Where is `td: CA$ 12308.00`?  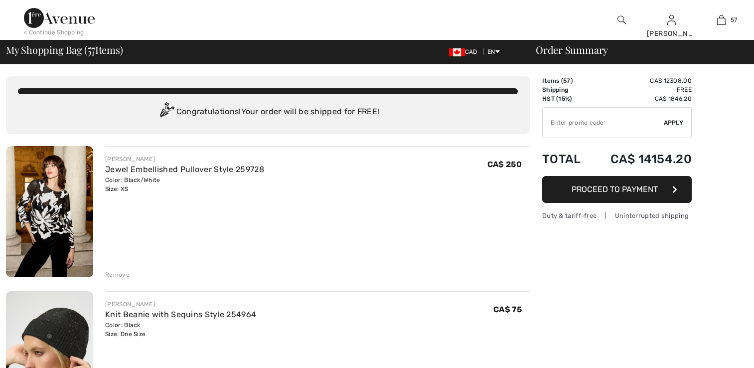 td: CA$ 12308.00 is located at coordinates (641, 81).